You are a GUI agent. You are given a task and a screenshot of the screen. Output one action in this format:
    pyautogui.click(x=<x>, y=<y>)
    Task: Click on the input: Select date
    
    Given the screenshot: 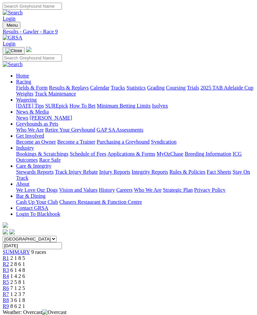 What is the action you would take?
    pyautogui.click(x=32, y=246)
    